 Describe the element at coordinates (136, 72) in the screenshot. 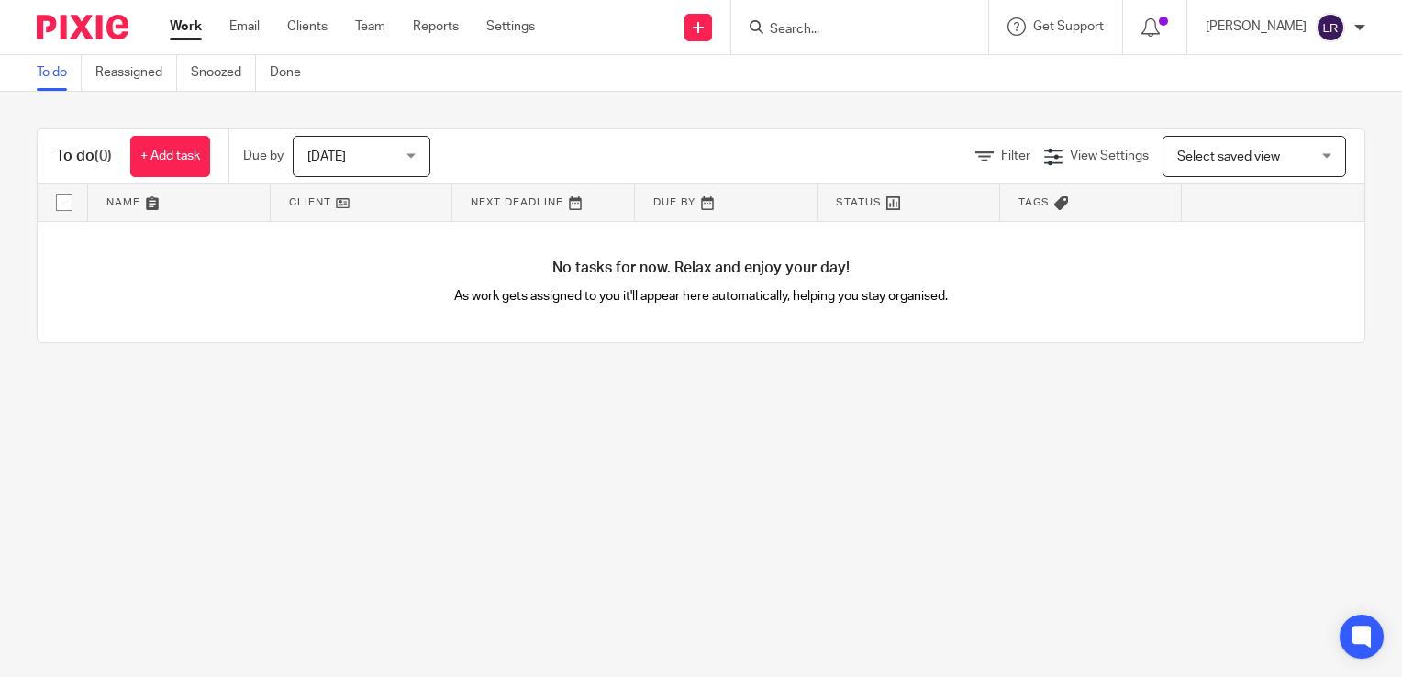

I see `a: Reassigned` at that location.